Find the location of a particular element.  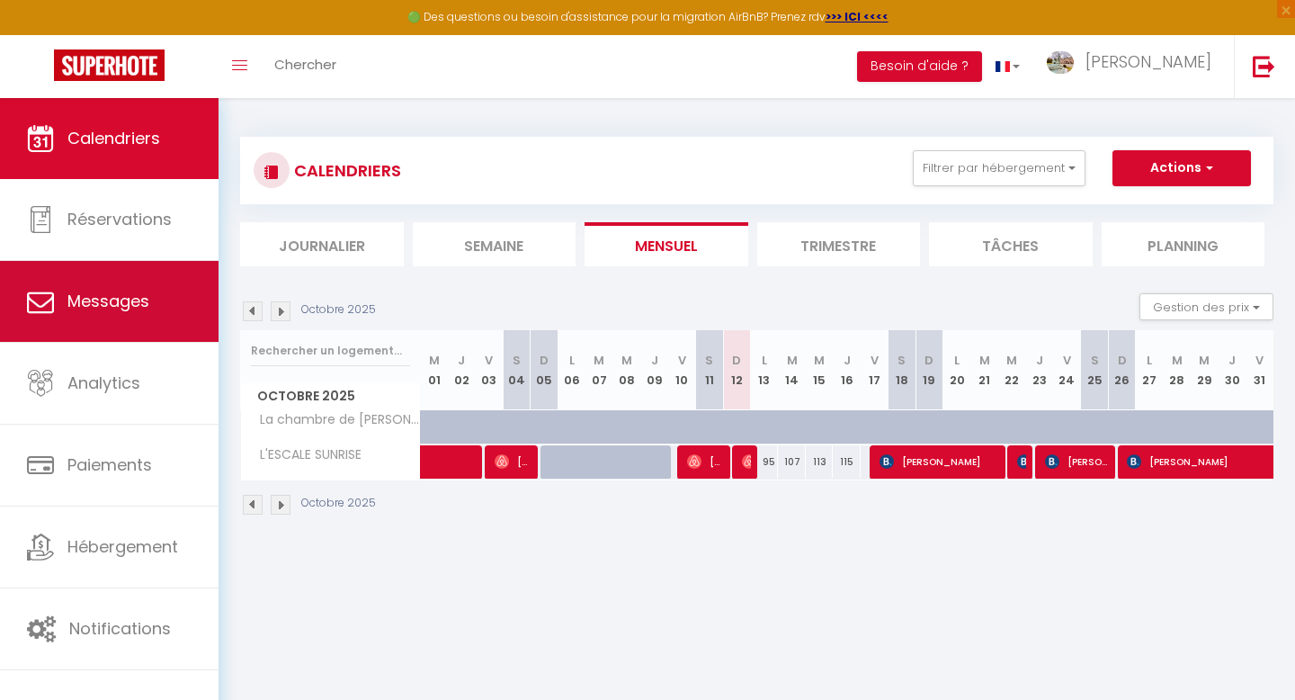

span: Réservations is located at coordinates (120, 219).